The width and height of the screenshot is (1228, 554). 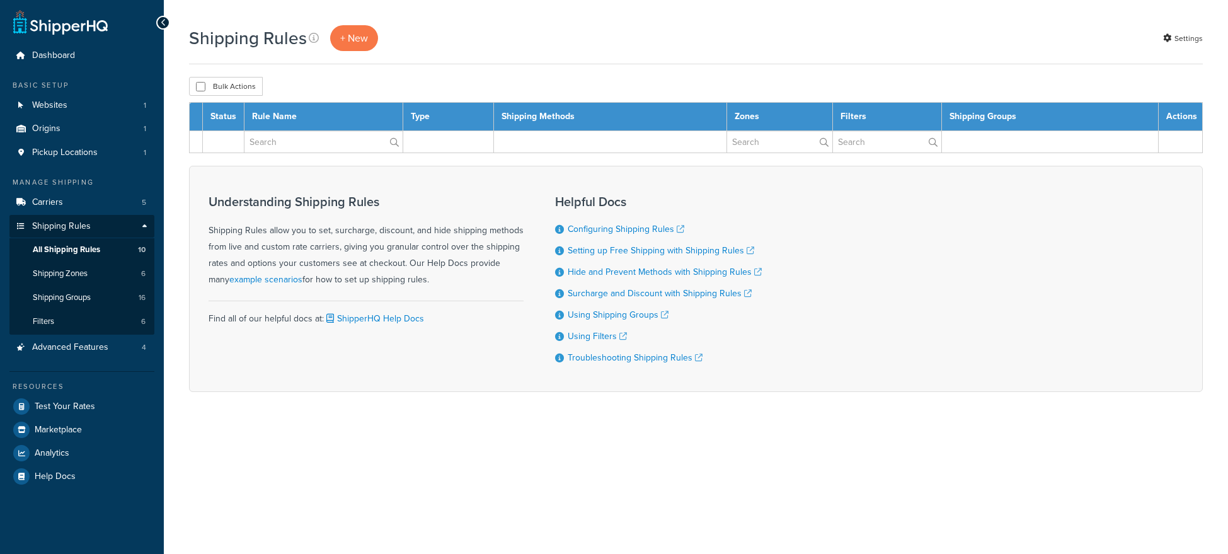 What do you see at coordinates (82, 129) in the screenshot?
I see `a: Origins 1` at bounding box center [82, 129].